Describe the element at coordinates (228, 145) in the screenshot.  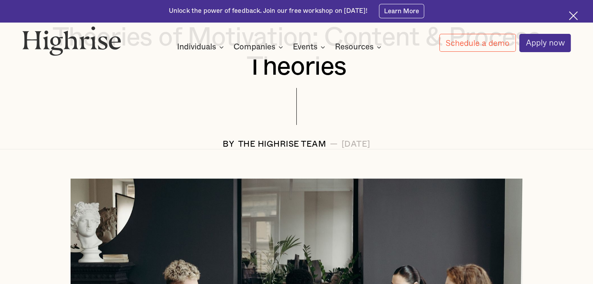
I see `div: BY` at that location.